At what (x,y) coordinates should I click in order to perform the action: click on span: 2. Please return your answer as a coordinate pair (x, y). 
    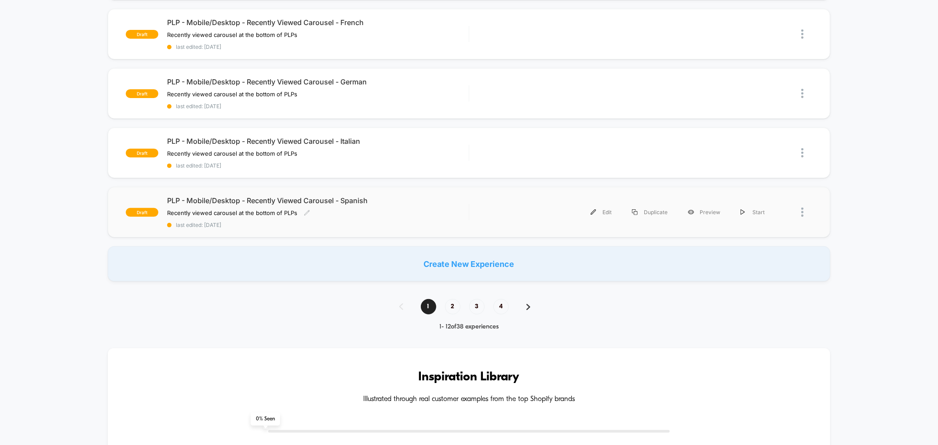
    Looking at the image, I should click on (453, 307).